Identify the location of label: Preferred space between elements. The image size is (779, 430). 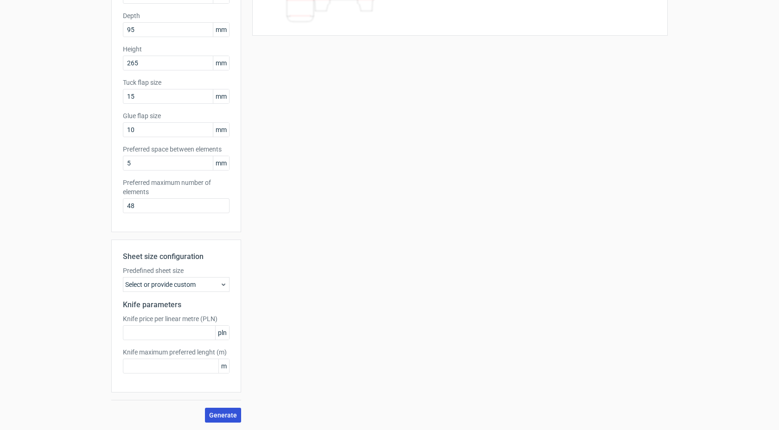
(176, 149).